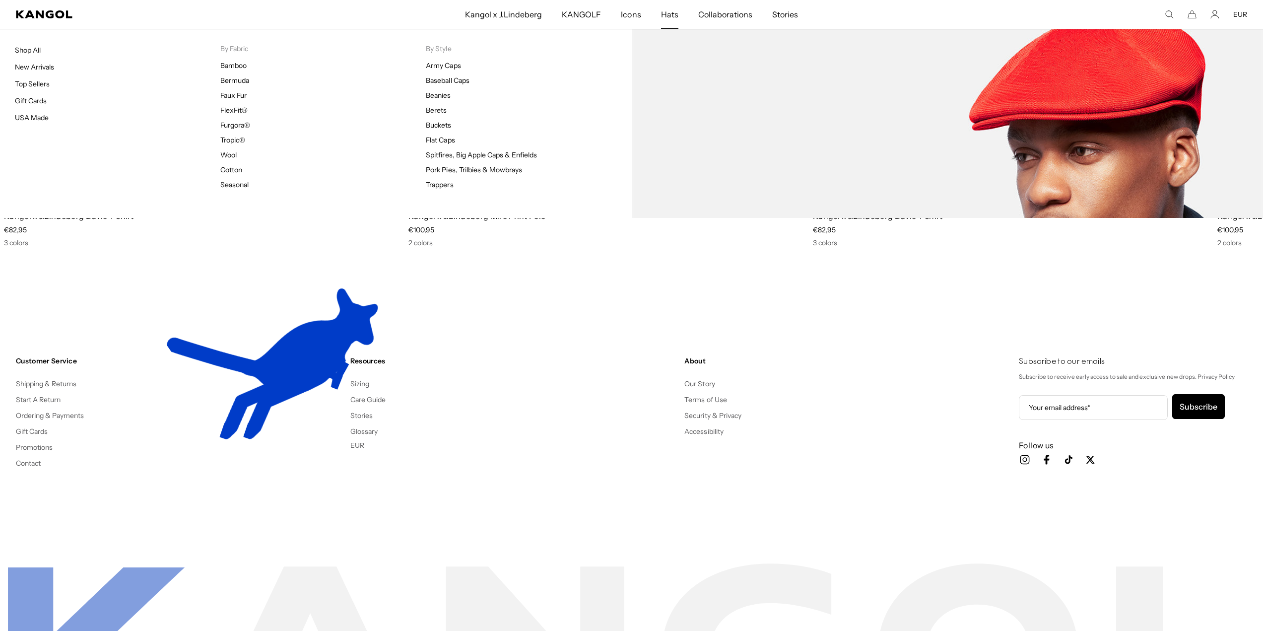 The width and height of the screenshot is (1263, 631). I want to click on a: USA Made, so click(32, 118).